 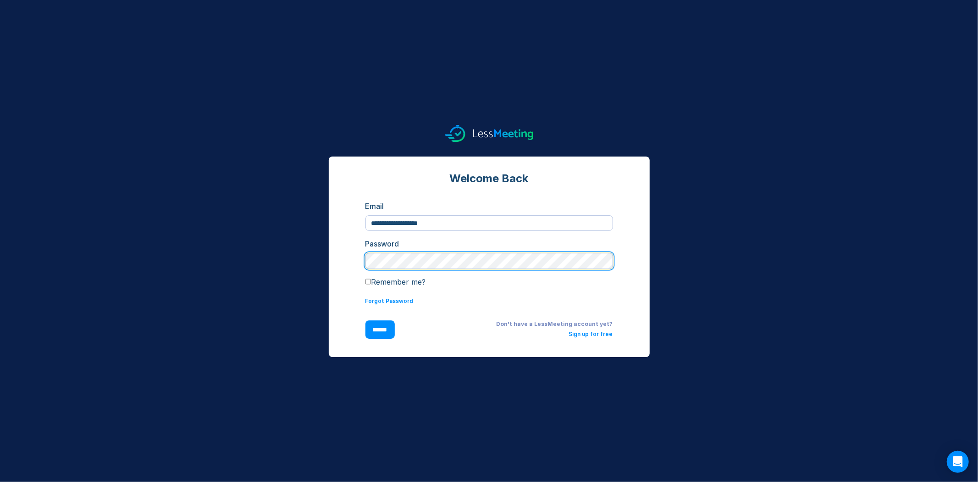 What do you see at coordinates (591, 333) in the screenshot?
I see `a: Sign up for free` at bounding box center [591, 333].